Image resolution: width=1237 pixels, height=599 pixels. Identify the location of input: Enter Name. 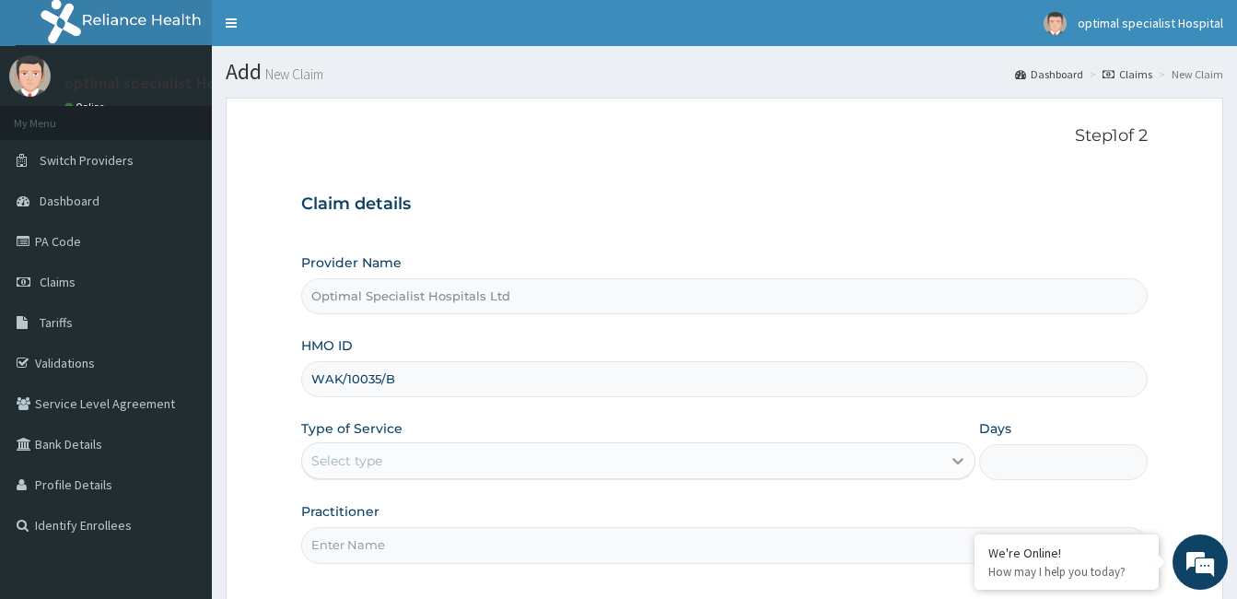
(724, 544).